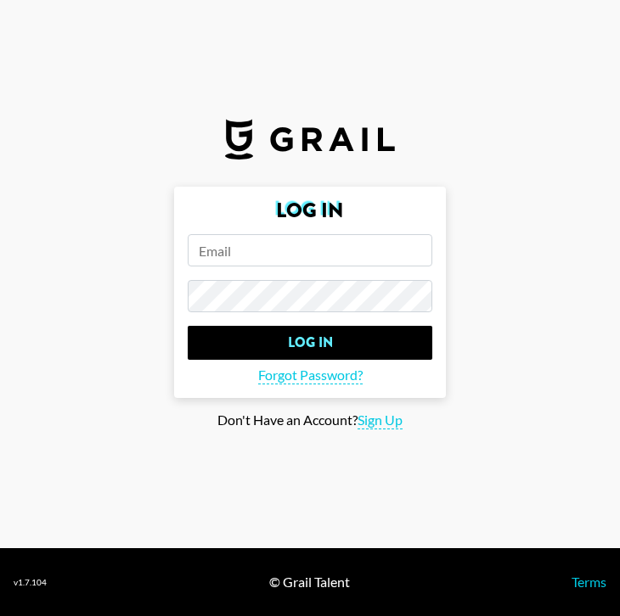 This screenshot has width=620, height=616. Describe the element at coordinates (310, 139) in the screenshot. I see `img: Grail Talent Logo` at that location.